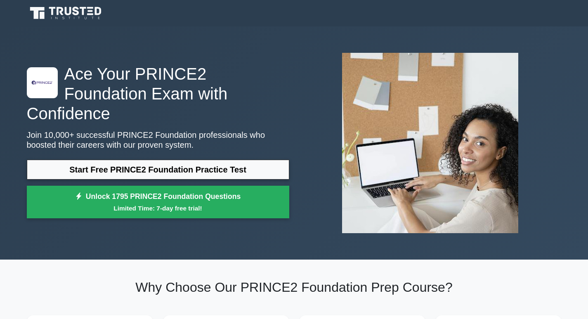  Describe the element at coordinates (158, 94) in the screenshot. I see `h1: Ace Your PRINCE2 Foundation Exam with Confidence` at that location.